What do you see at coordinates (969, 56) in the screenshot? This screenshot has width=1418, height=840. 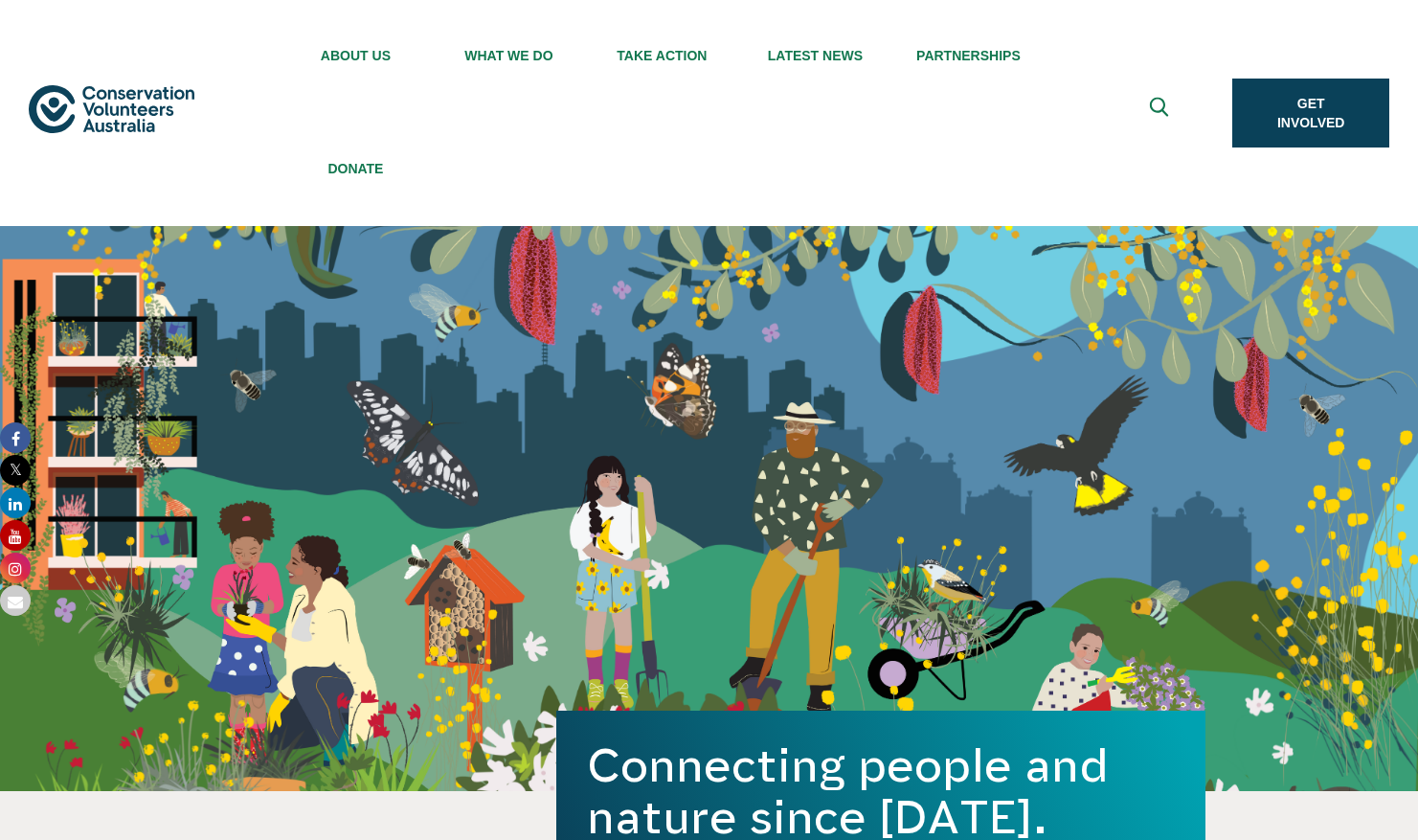 I see `span: Partnerships` at bounding box center [969, 56].